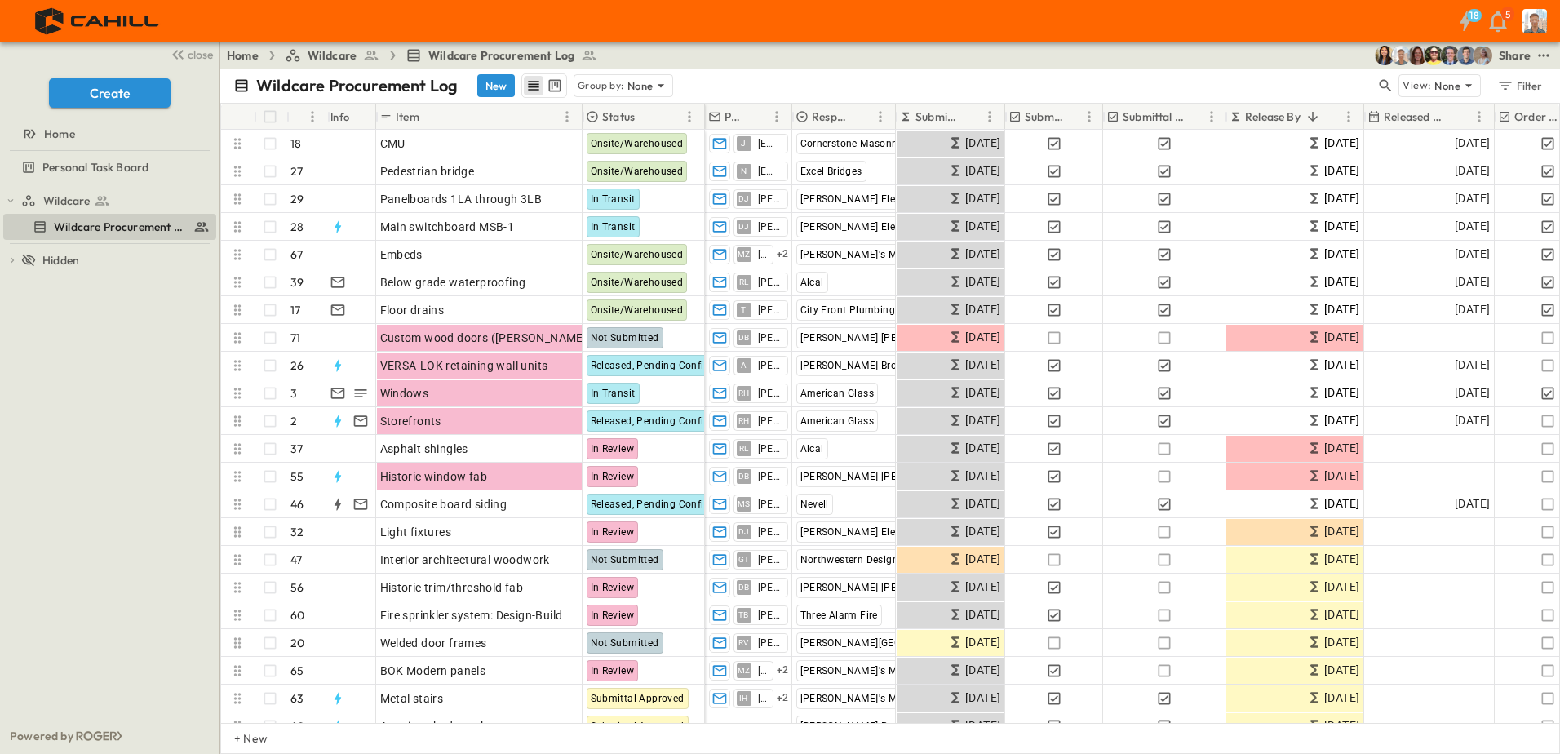 This screenshot has height=754, width=1560. I want to click on a: Wildcare, so click(332, 55).